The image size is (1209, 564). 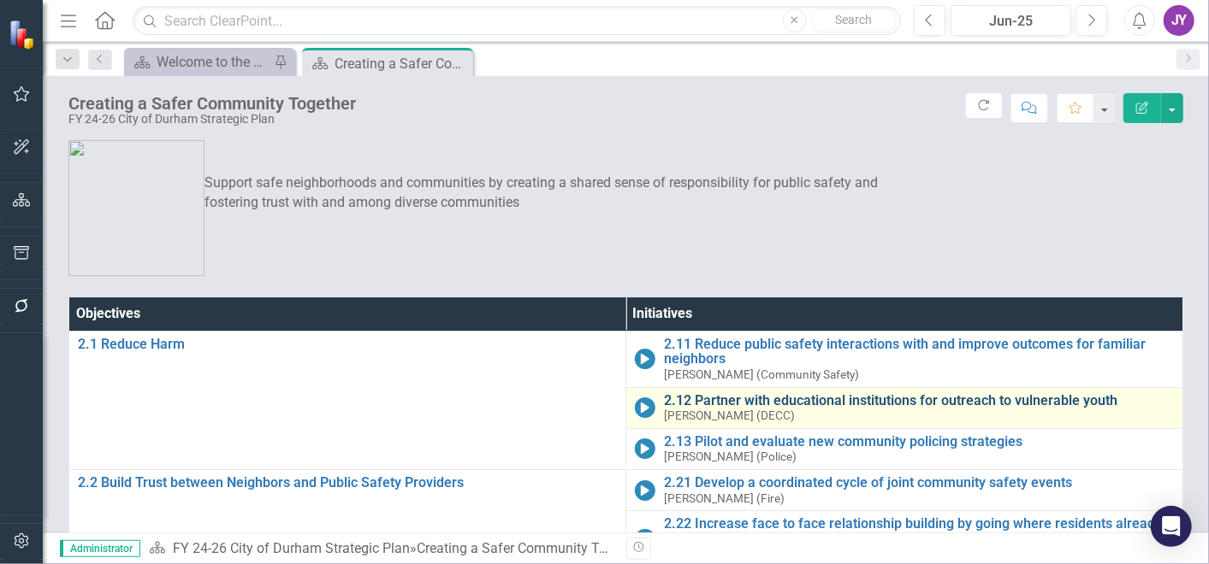 I want to click on div: Jun-25, so click(x=1010, y=21).